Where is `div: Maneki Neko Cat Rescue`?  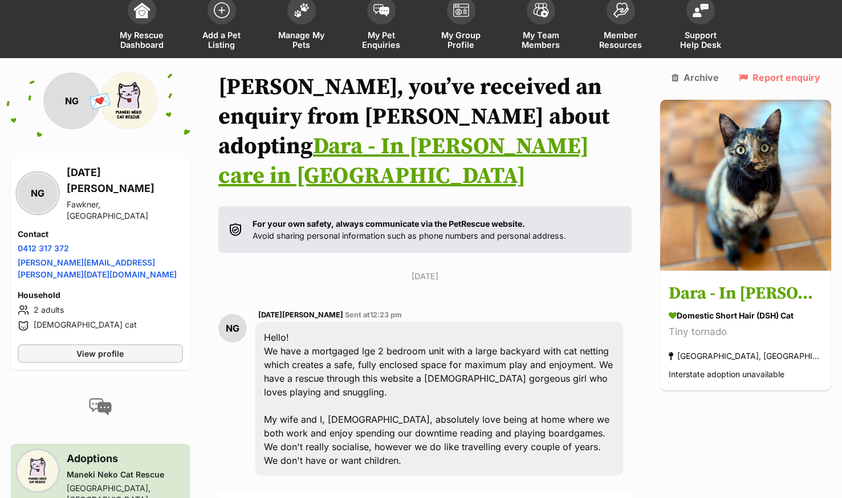 div: Maneki Neko Cat Rescue is located at coordinates (125, 475).